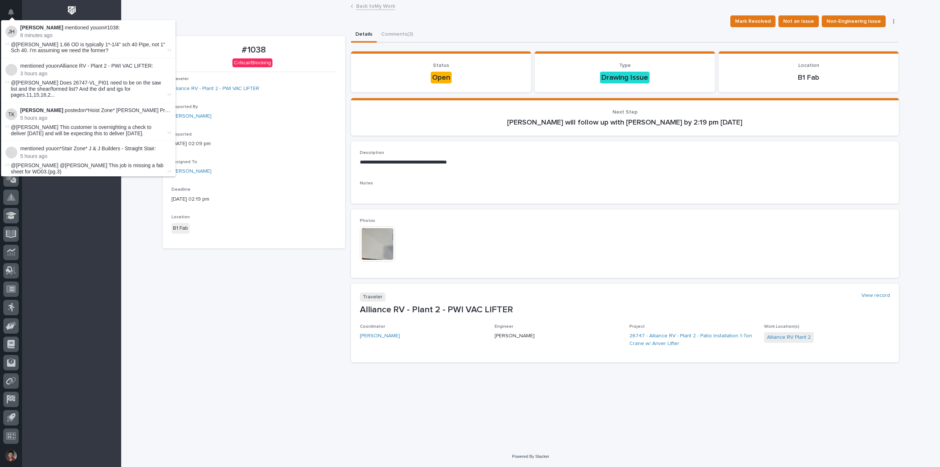 This screenshot has height=467, width=940. I want to click on img: Trent Kautzmann, so click(11, 114).